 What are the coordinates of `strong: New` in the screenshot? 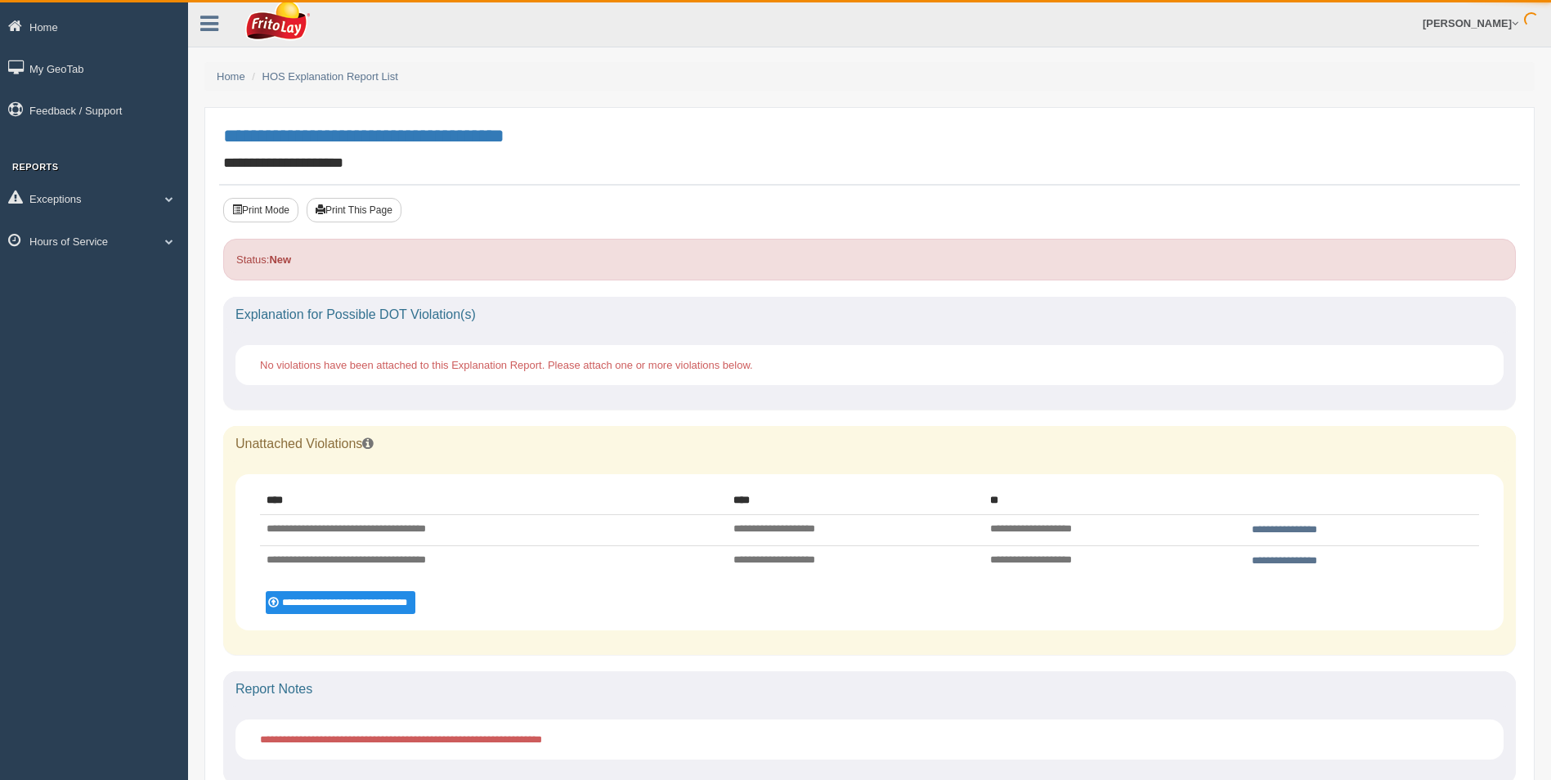 It's located at (280, 259).